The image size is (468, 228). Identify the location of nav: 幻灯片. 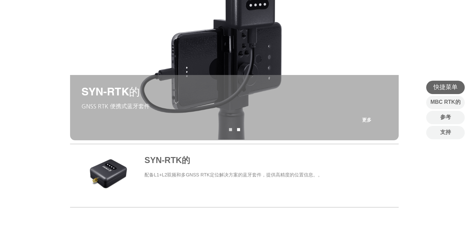
(234, 130).